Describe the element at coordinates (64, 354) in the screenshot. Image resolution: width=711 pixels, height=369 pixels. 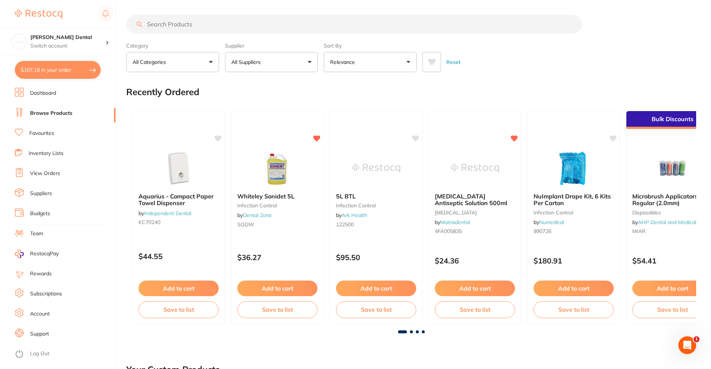
I see `button: Log Out` at that location.